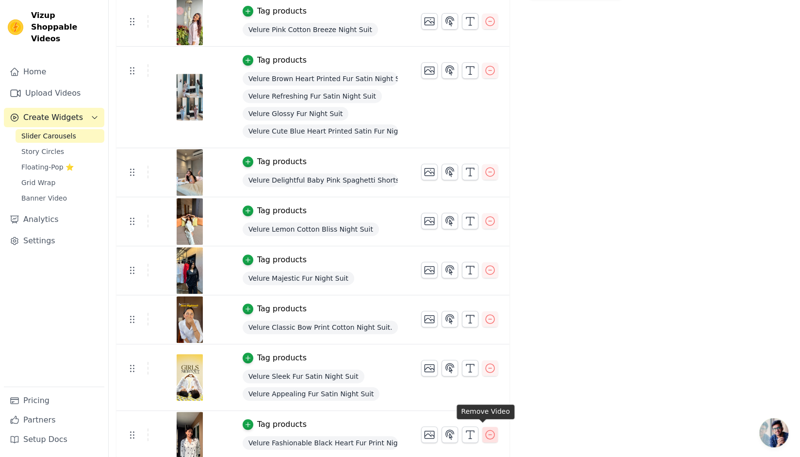  Describe the element at coordinates (54, 219) in the screenshot. I see `a: Analytics` at that location.